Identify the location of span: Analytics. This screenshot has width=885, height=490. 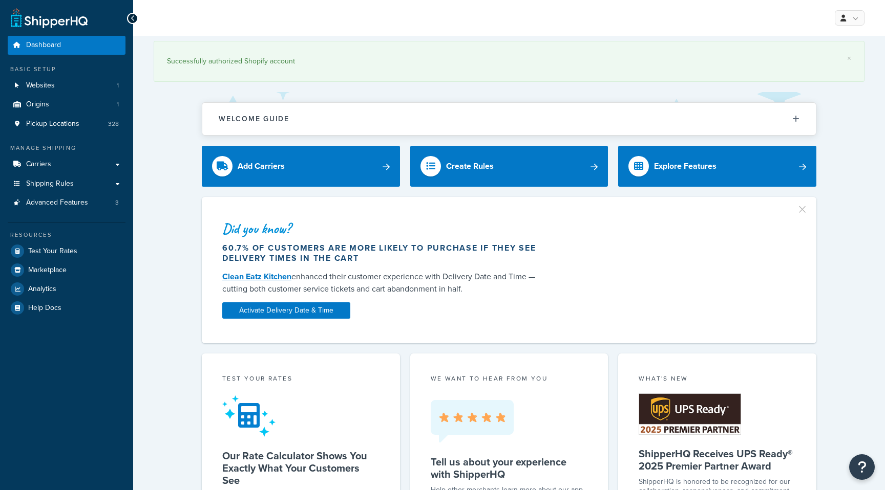
(42, 289).